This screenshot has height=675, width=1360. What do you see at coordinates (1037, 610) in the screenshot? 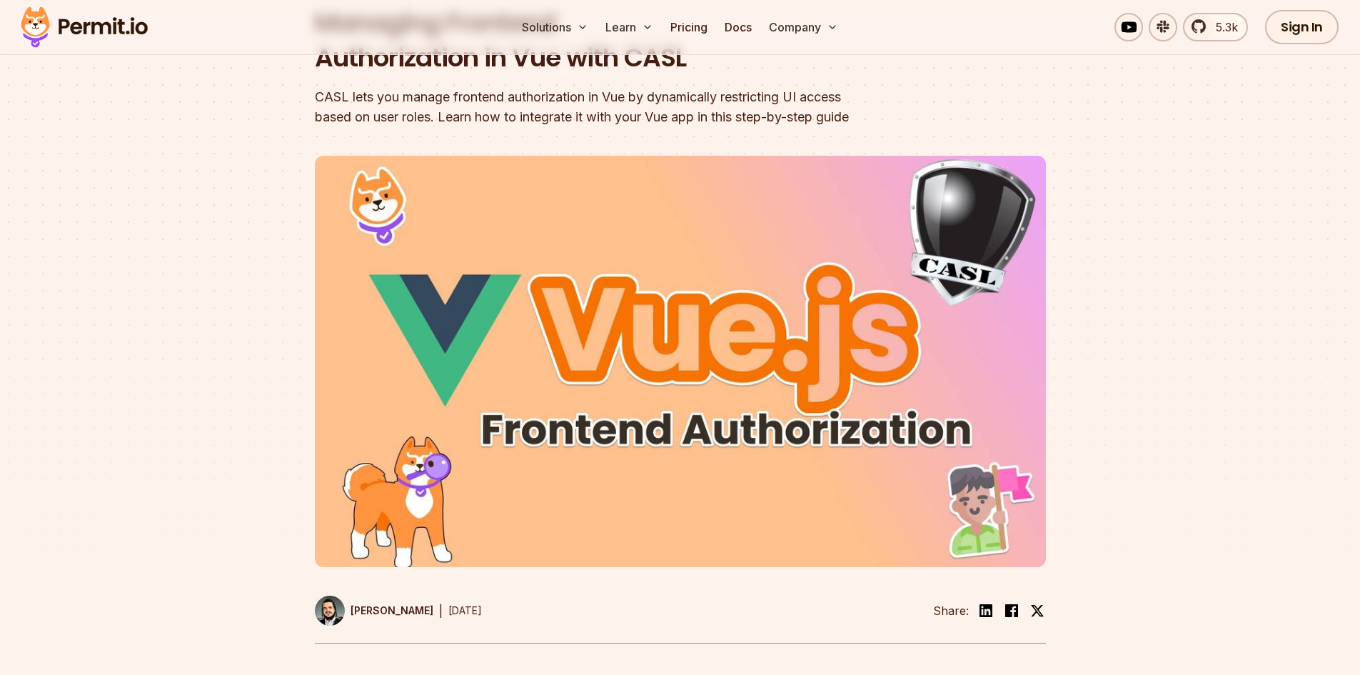
I see `button: twitter` at bounding box center [1037, 610].